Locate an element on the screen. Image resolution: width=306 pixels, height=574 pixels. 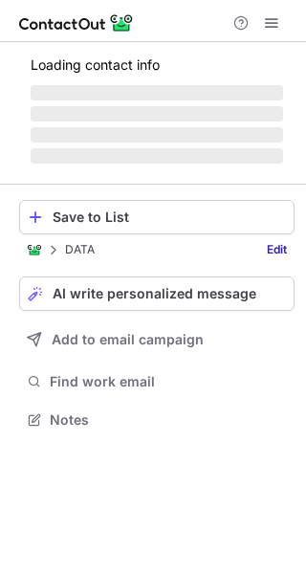
div: Save to List is located at coordinates (169, 217).